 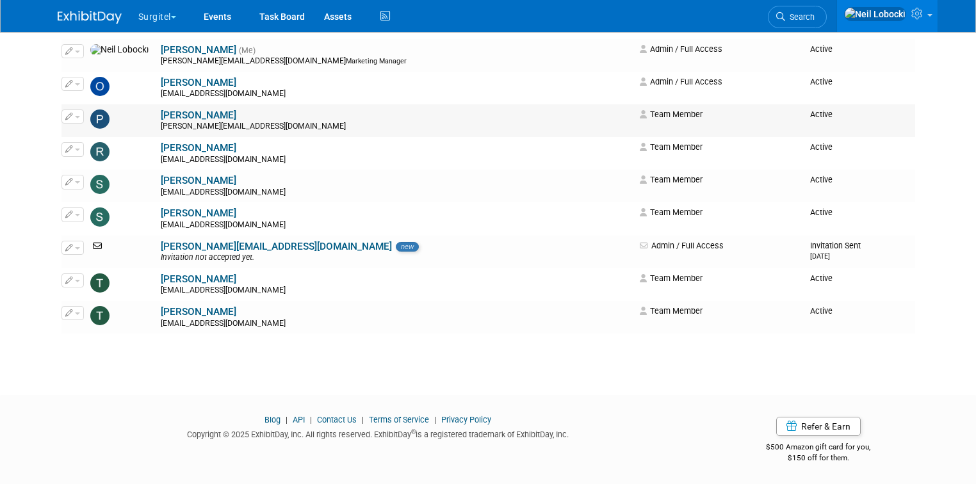 What do you see at coordinates (100, 119) in the screenshot?
I see `img: Paul Wisniewski` at bounding box center [100, 119].